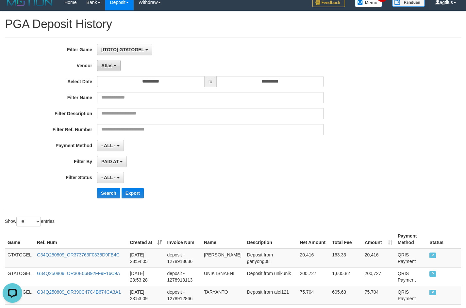  What do you see at coordinates (183, 295) in the screenshot?
I see `td: deposit - 1278912866` at bounding box center [183, 295].